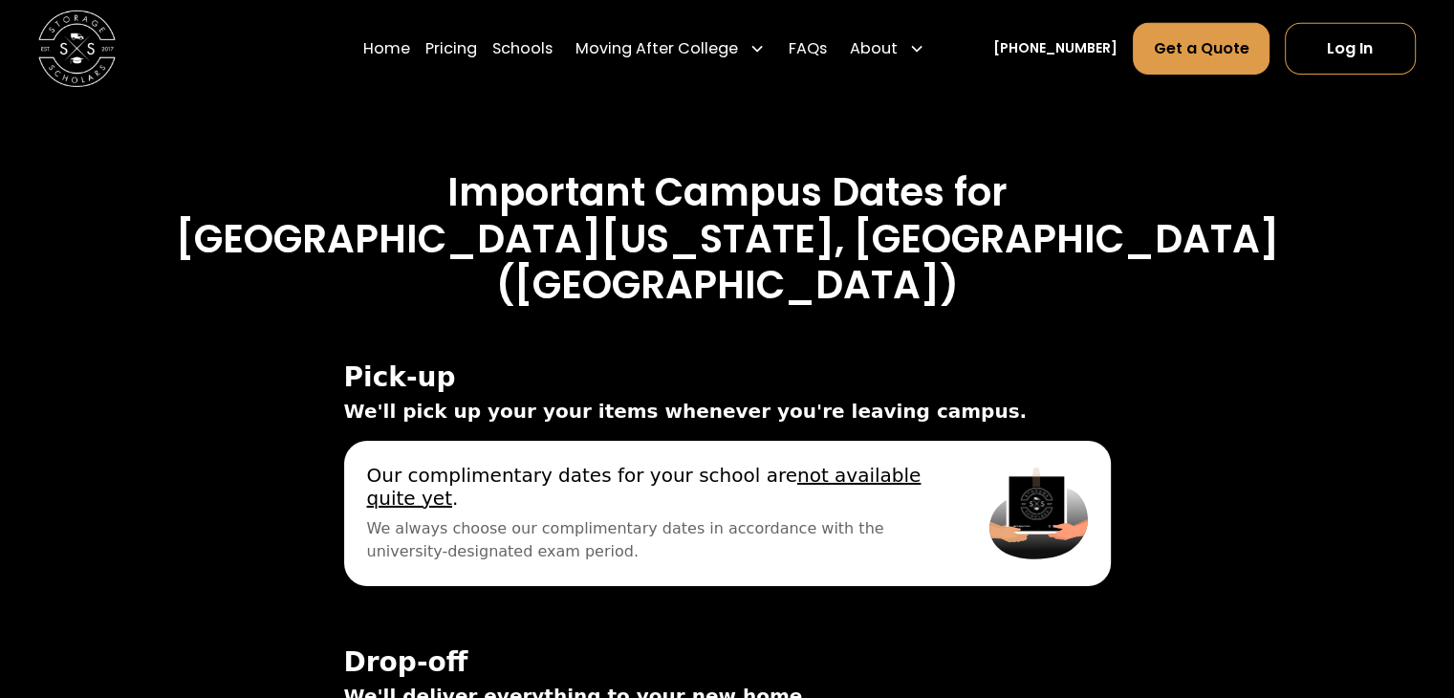 This screenshot has height=698, width=1454. Describe the element at coordinates (645, 487) in the screenshot. I see `u: not available quite yet` at that location.